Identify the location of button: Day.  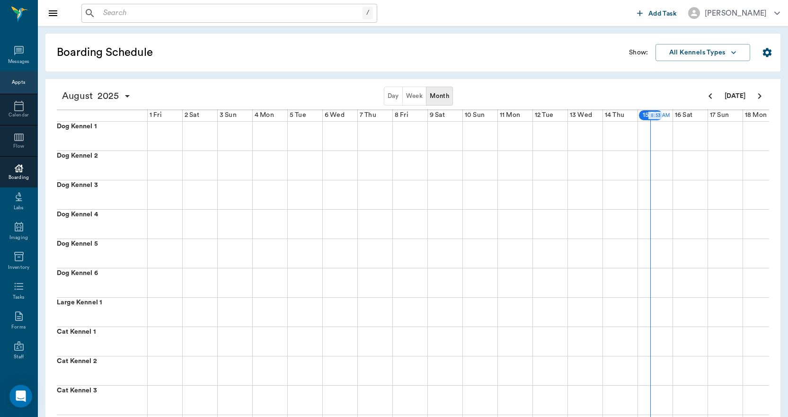
(393, 96).